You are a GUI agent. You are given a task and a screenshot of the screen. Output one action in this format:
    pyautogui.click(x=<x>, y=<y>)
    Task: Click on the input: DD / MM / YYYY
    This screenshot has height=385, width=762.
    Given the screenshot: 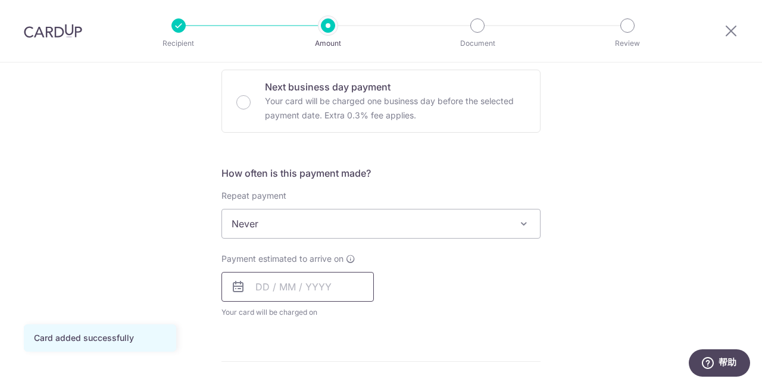 What is the action you would take?
    pyautogui.click(x=298, y=287)
    